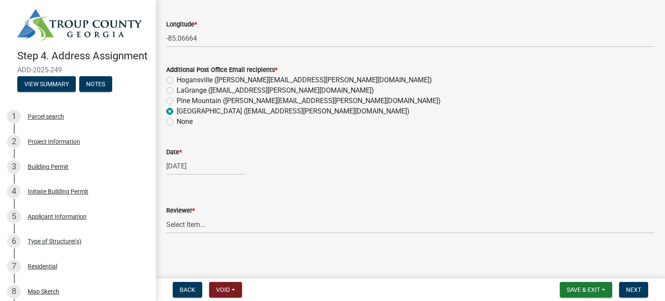  What do you see at coordinates (78, 70) in the screenshot?
I see `span: ADD-2025-249` at bounding box center [78, 70].